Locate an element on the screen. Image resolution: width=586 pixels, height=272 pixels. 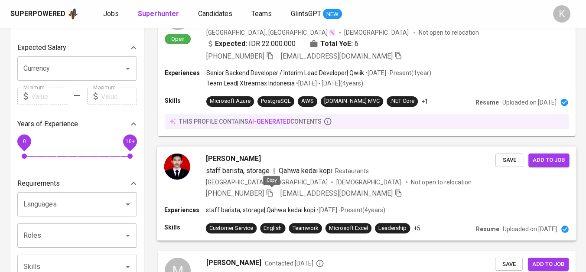
span: Teams is located at coordinates (261, 13).